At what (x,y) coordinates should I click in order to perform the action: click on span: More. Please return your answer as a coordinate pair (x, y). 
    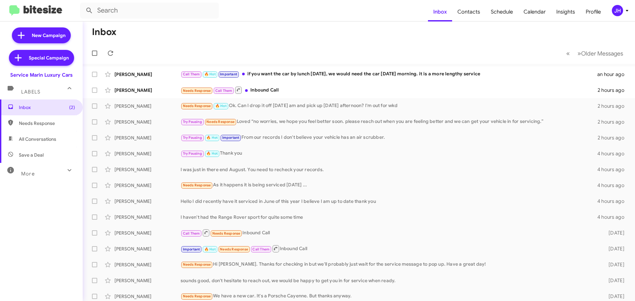
    Looking at the image, I should click on (28, 174).